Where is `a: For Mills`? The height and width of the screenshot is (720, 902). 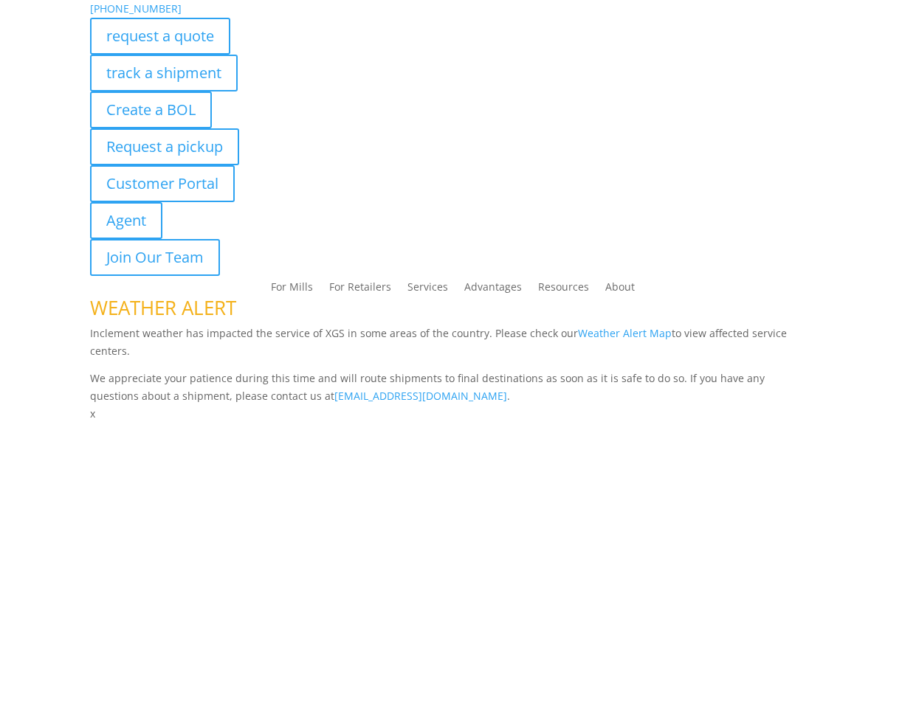 a: For Mills is located at coordinates (292, 290).